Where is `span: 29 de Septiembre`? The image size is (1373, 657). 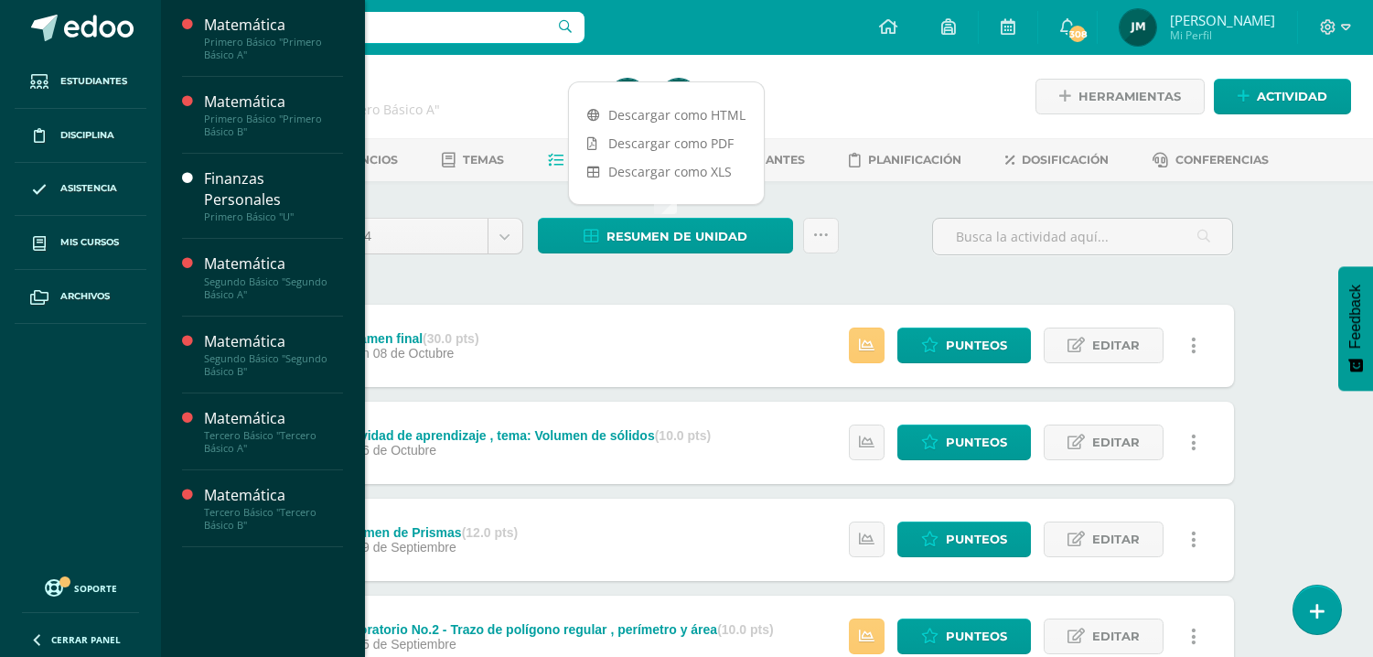
span: 29 de Septiembre is located at coordinates (405, 547).